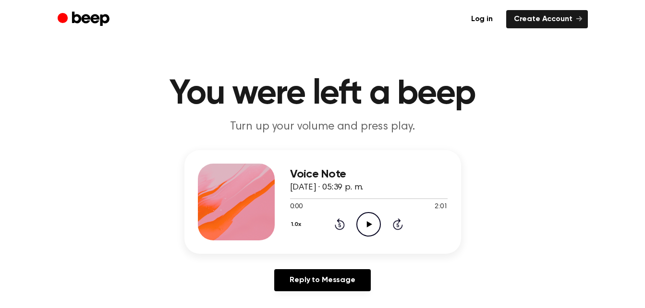 This screenshot has width=645, height=308. Describe the element at coordinates (84, 19) in the screenshot. I see `a: Beep` at that location.